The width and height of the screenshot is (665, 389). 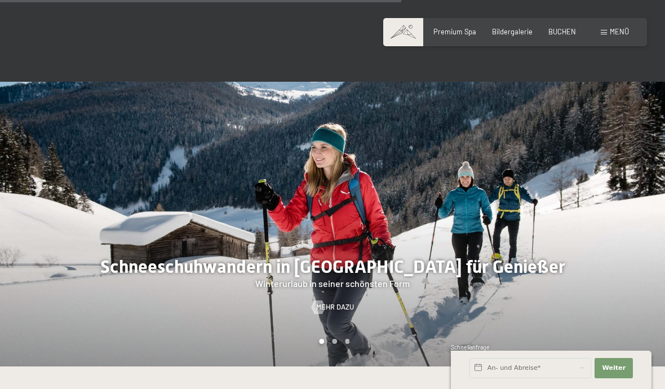 What do you see at coordinates (512, 32) in the screenshot?
I see `a: Bildergalerie` at bounding box center [512, 32].